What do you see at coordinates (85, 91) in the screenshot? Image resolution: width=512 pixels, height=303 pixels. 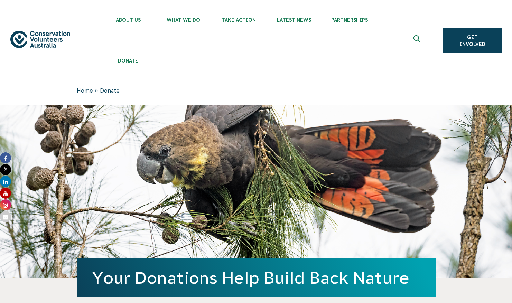 I see `a: Home` at bounding box center [85, 91].